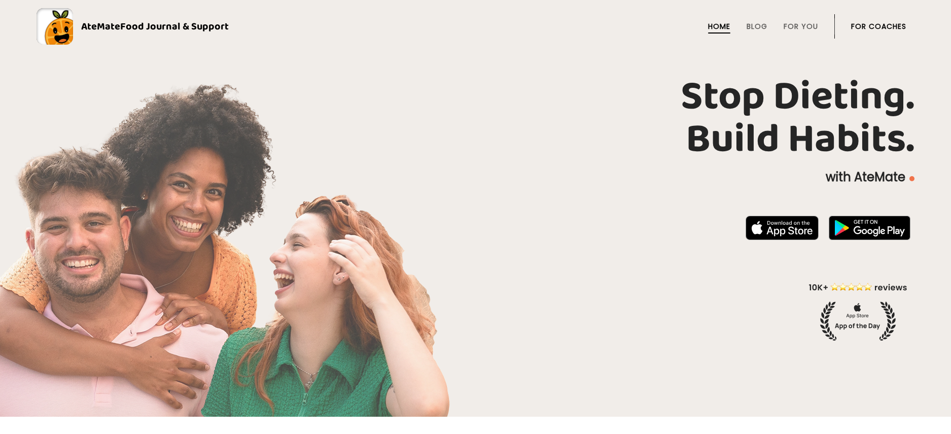 The image size is (951, 434). What do you see at coordinates (151, 26) in the screenshot?
I see `div: AteMate` at bounding box center [151, 26].